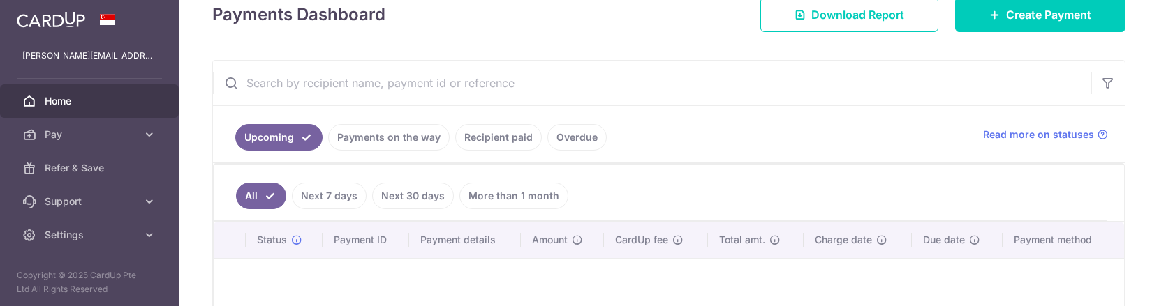  Describe the element at coordinates (465, 240) in the screenshot. I see `th: Payment details` at that location.